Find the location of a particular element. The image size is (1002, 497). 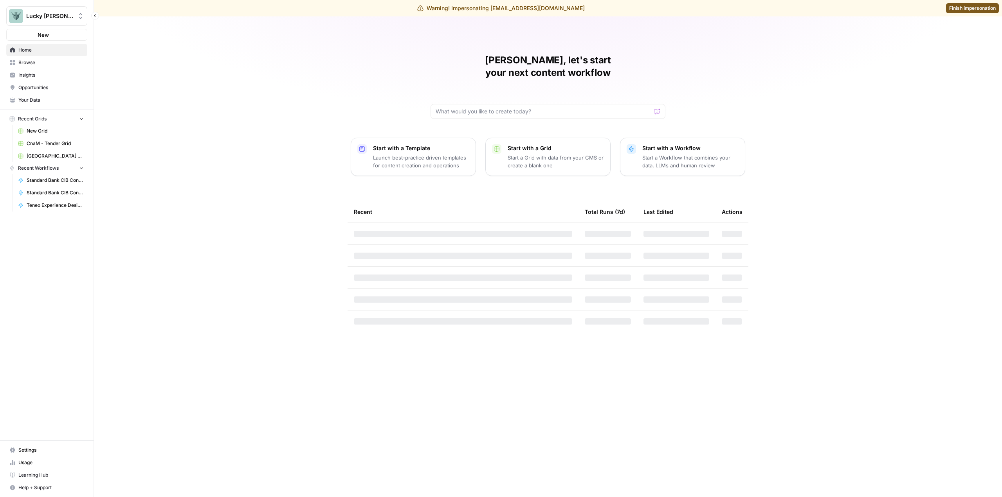

span: Standard Bank CIB Connected Experiences is located at coordinates (55, 180).